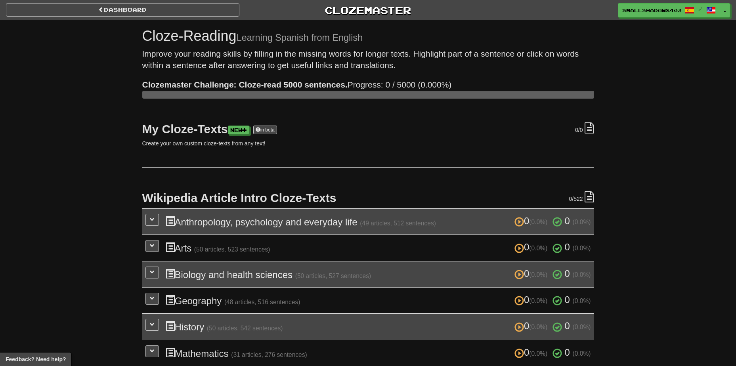 This screenshot has height=366, width=736. Describe the element at coordinates (378, 221) in the screenshot. I see `h3: Anthropology, psychology and everyday life` at that location.